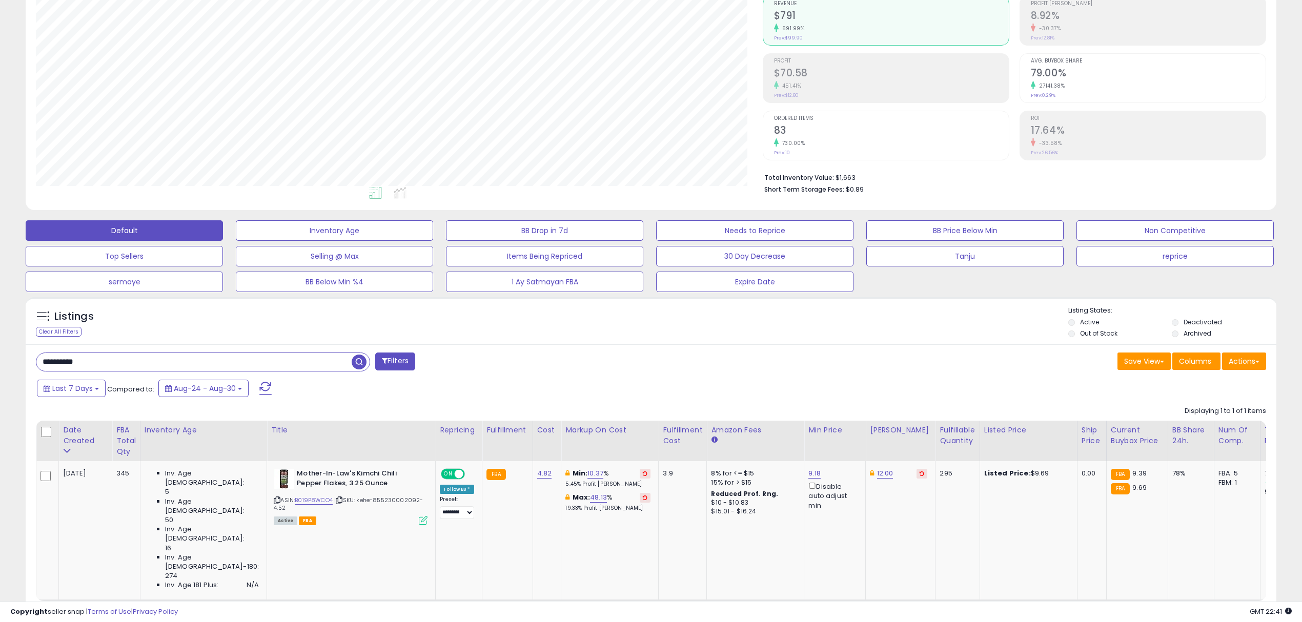 This screenshot has height=622, width=1302. I want to click on span: Last 7 Days, so click(72, 389).